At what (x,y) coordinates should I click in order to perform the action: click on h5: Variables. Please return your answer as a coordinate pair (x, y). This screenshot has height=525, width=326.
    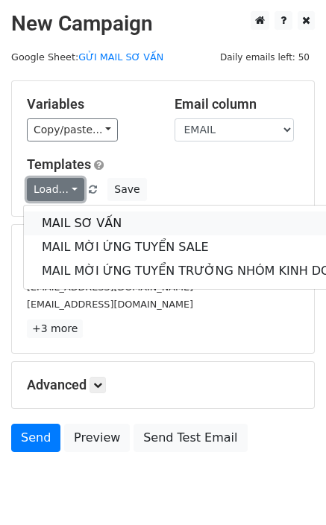
    Looking at the image, I should click on (89, 104).